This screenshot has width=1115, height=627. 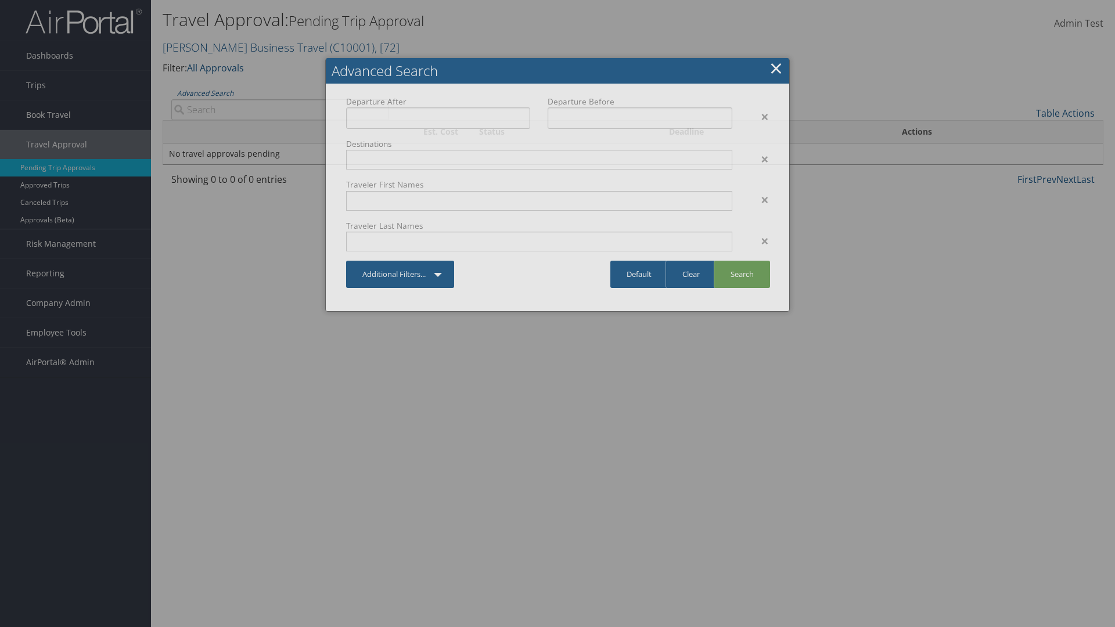 I want to click on label: Destinations, so click(x=539, y=144).